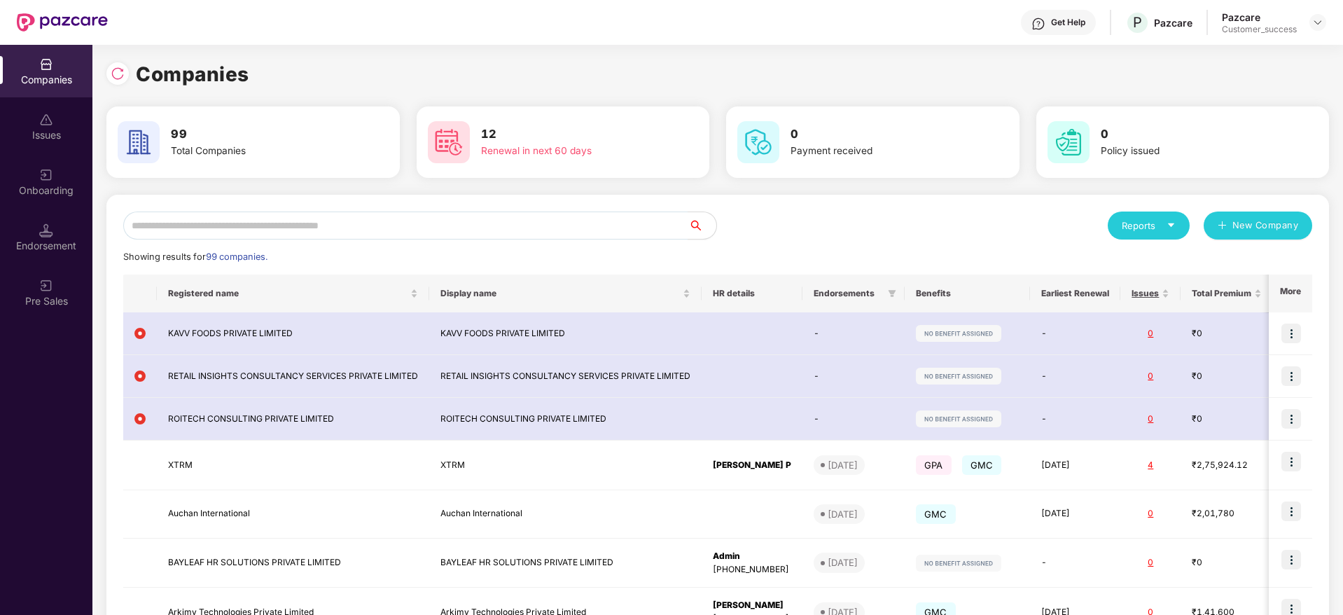 The height and width of the screenshot is (615, 1343). Describe the element at coordinates (1259, 29) in the screenshot. I see `div: Customer_success` at that location.